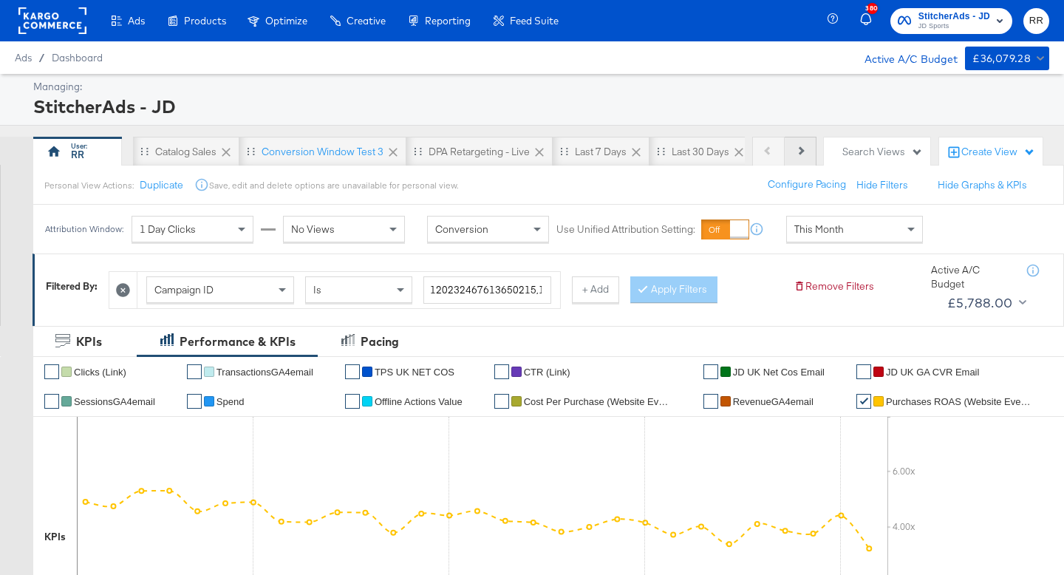 This screenshot has width=1064, height=575. What do you see at coordinates (626, 229) in the screenshot?
I see `label: Use Unified Attribution Setting:` at bounding box center [626, 229].